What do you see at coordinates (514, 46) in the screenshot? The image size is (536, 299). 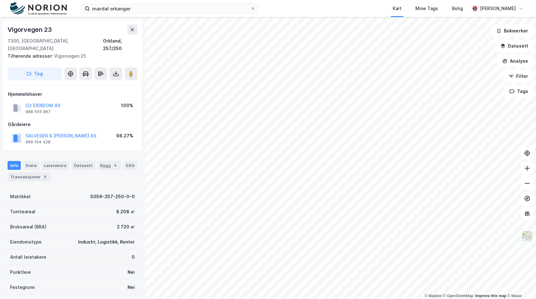 I see `button: Datasett` at bounding box center [514, 46].